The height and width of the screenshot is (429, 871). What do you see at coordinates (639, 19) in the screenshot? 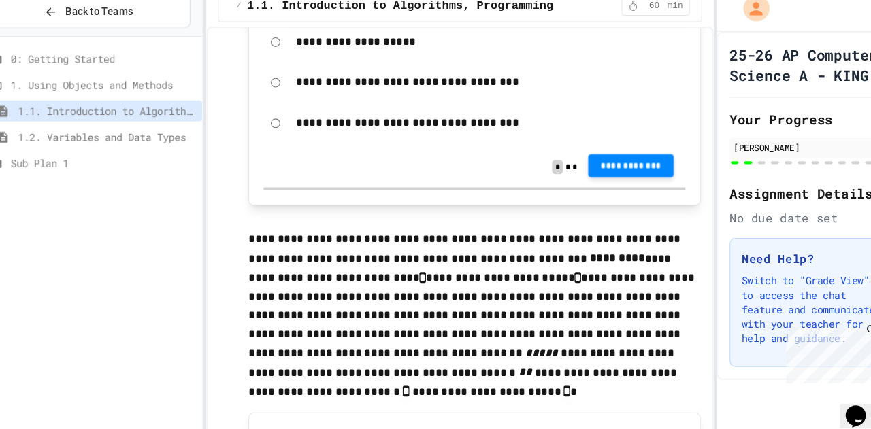
I see `span: 60` at bounding box center [639, 19].